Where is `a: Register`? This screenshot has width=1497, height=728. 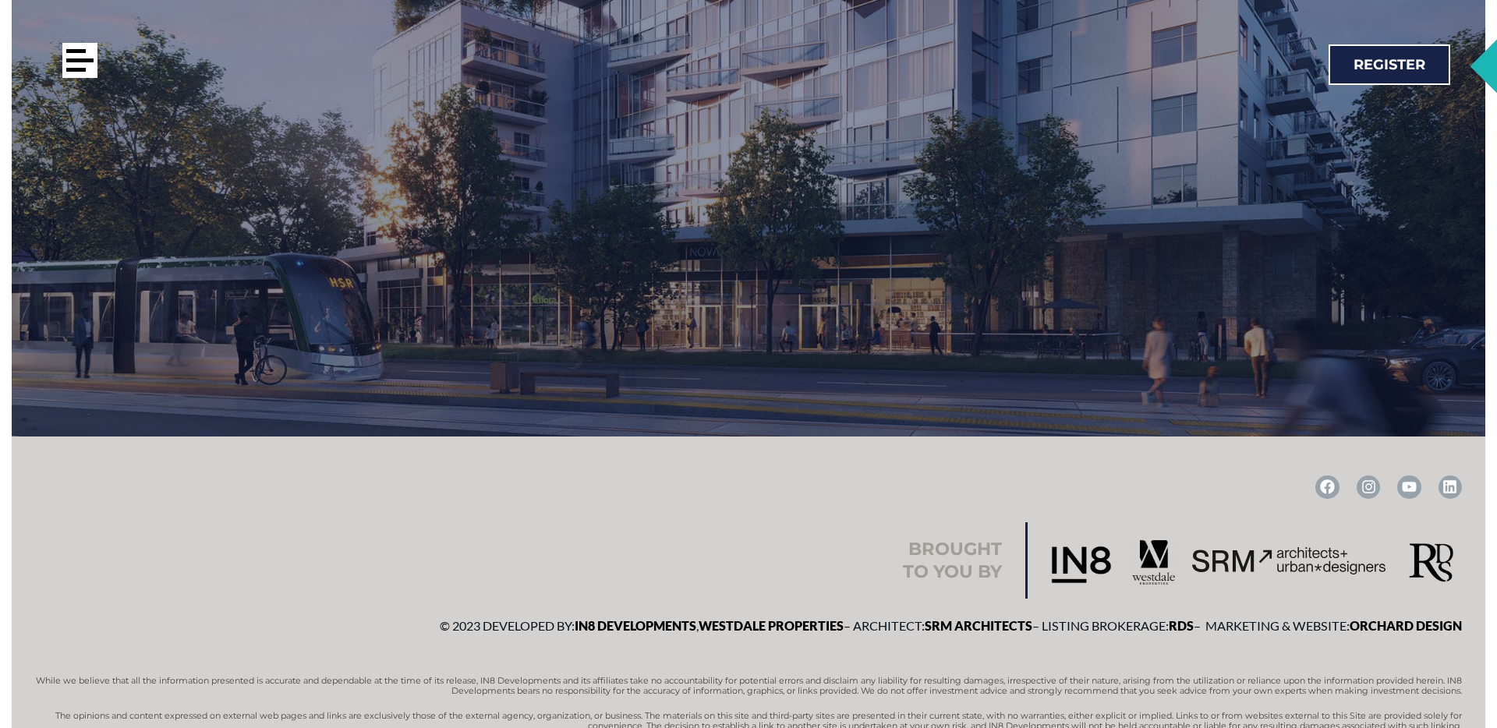 a: Register is located at coordinates (1389, 65).